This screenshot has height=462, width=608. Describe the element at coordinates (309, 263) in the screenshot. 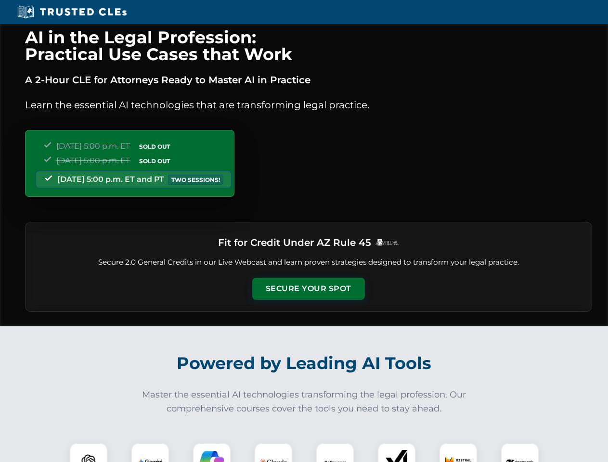

I see `p: Secure 2.0 General Credits in our Live Webcast and learn proven strategies designed to transform ...` at that location.